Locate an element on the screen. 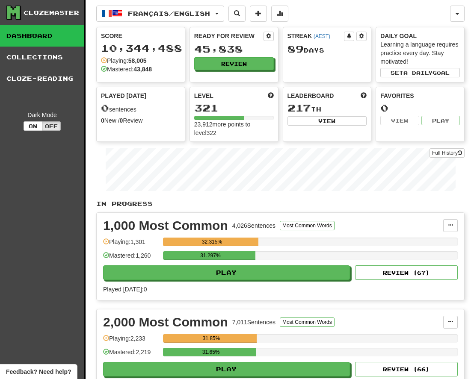  div: Playing: 1,301 is located at coordinates (131, 245).